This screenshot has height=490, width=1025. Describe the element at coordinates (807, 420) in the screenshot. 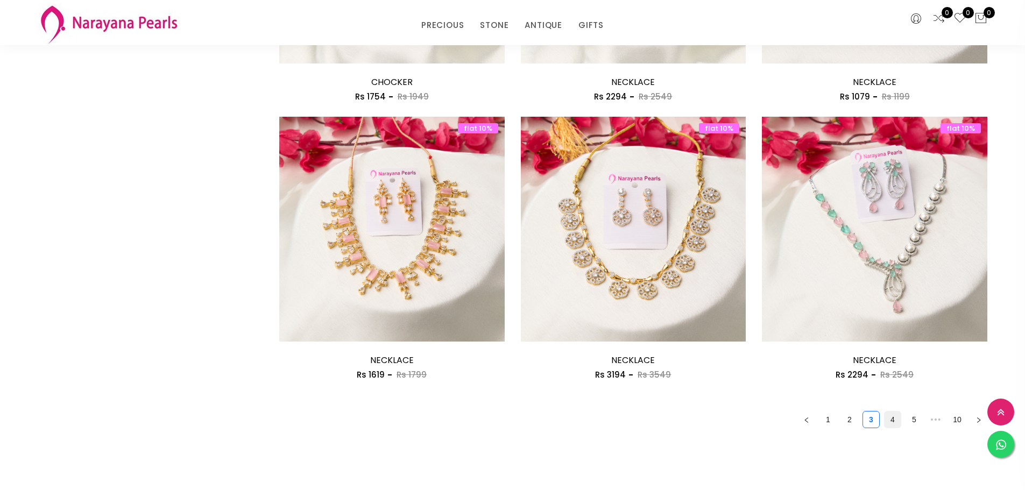

I see `span: left` at that location.